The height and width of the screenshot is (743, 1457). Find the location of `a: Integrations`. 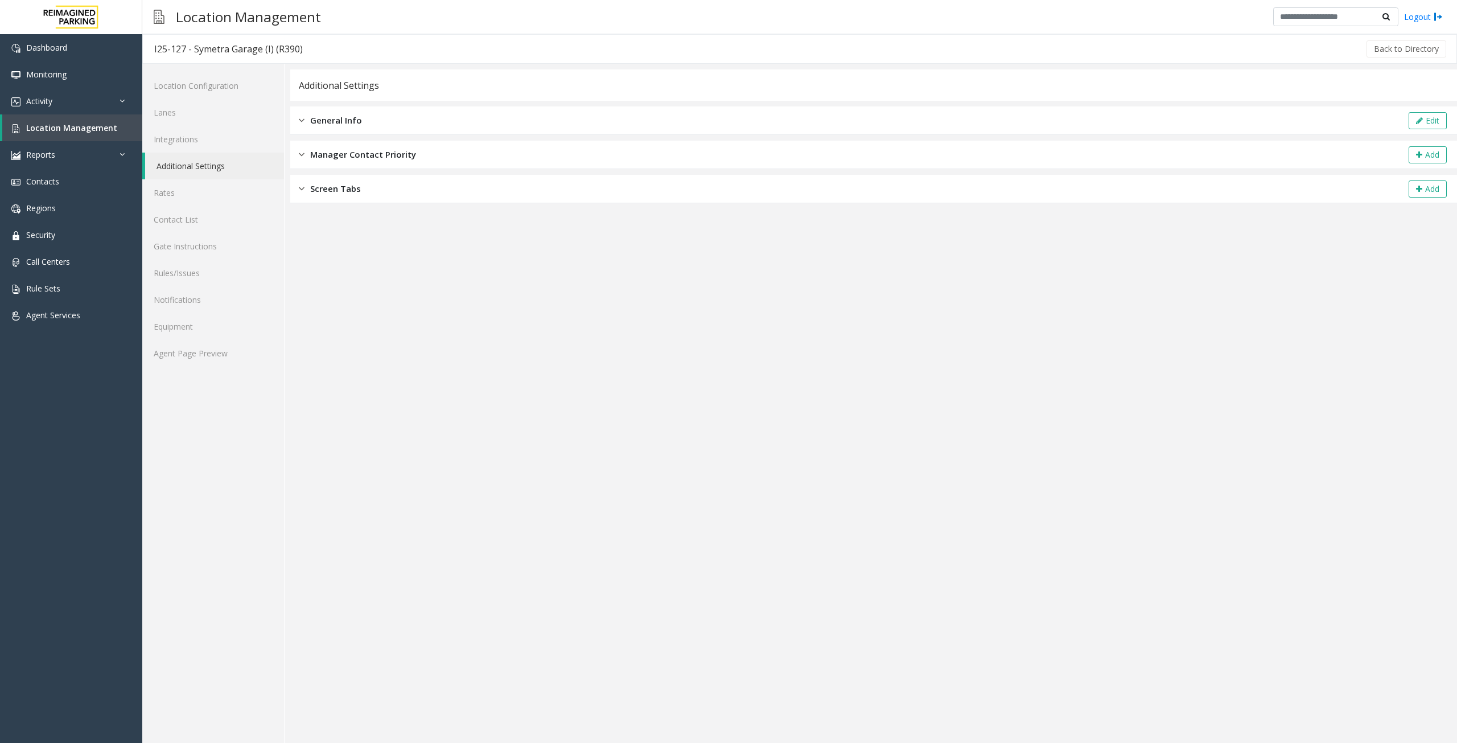

a: Integrations is located at coordinates (213, 139).